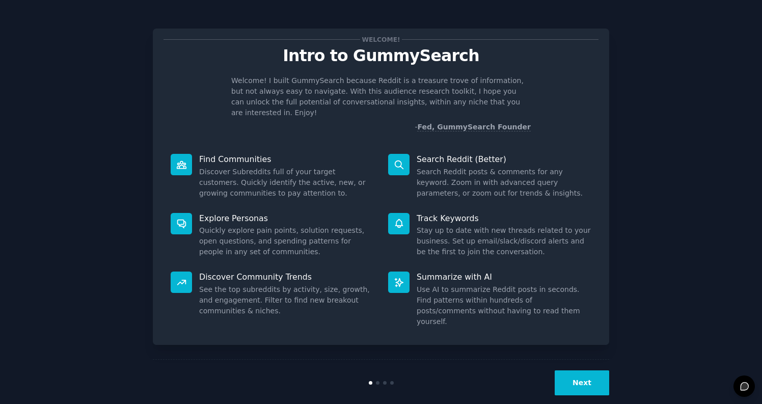  What do you see at coordinates (504, 306) in the screenshot?
I see `dd: Use AI to summarize Reddit posts in seconds. Find patterns within hundreds of posts/comments with...` at bounding box center [504, 306].